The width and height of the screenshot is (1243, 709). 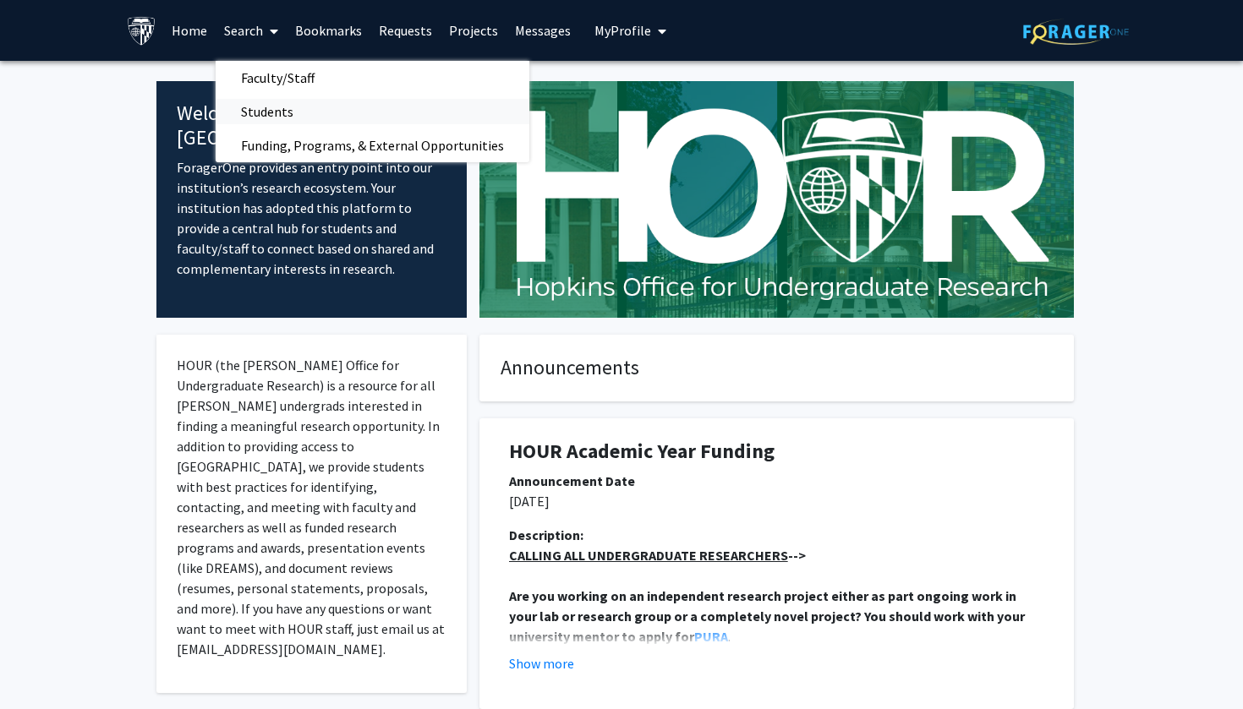 I want to click on p: ForagerOne provides an entry point into our institution’s research ecosystem. Your institution ha..., so click(x=311, y=218).